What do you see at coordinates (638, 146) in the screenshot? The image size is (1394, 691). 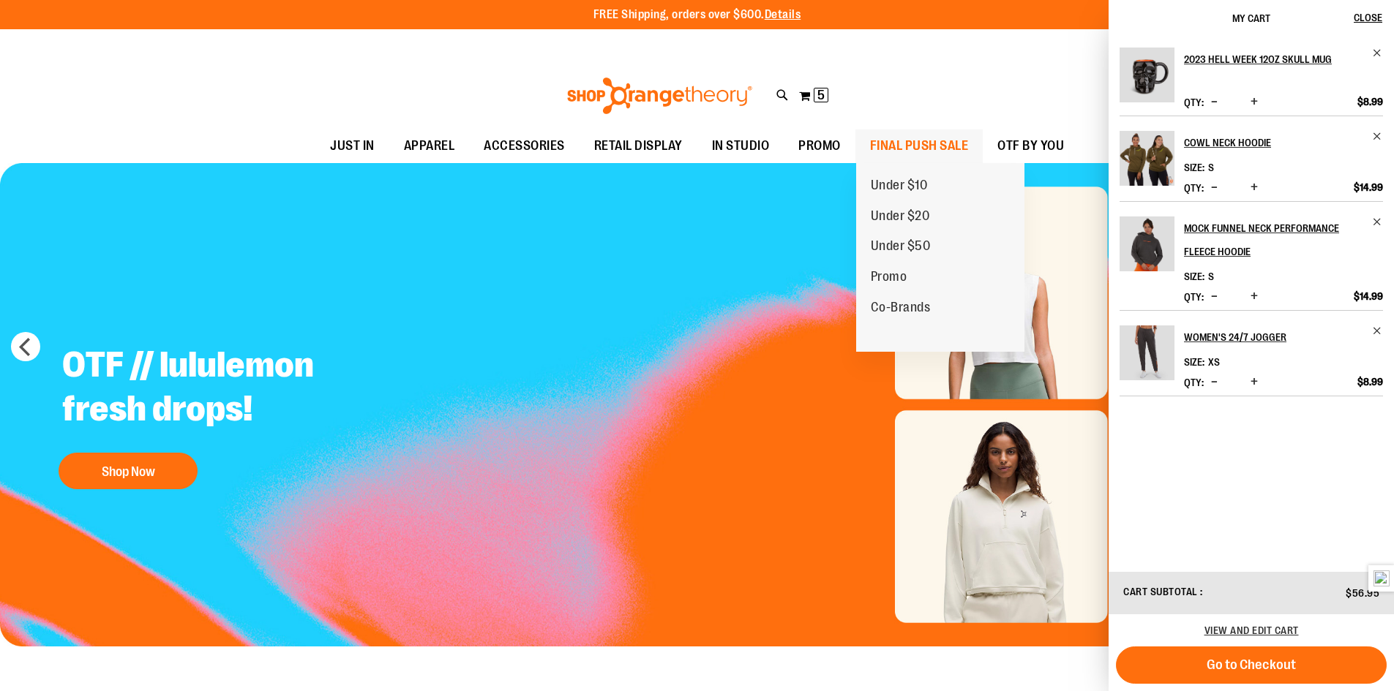 I see `a: RETAIL DISPLAY` at bounding box center [638, 146].